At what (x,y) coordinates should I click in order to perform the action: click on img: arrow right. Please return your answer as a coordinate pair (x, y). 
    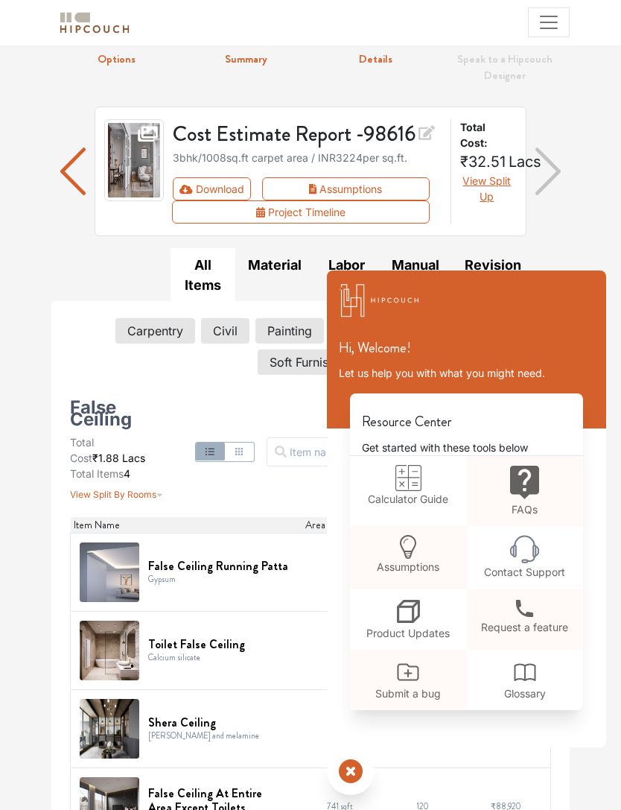
    Looking at the image, I should click on (548, 171).